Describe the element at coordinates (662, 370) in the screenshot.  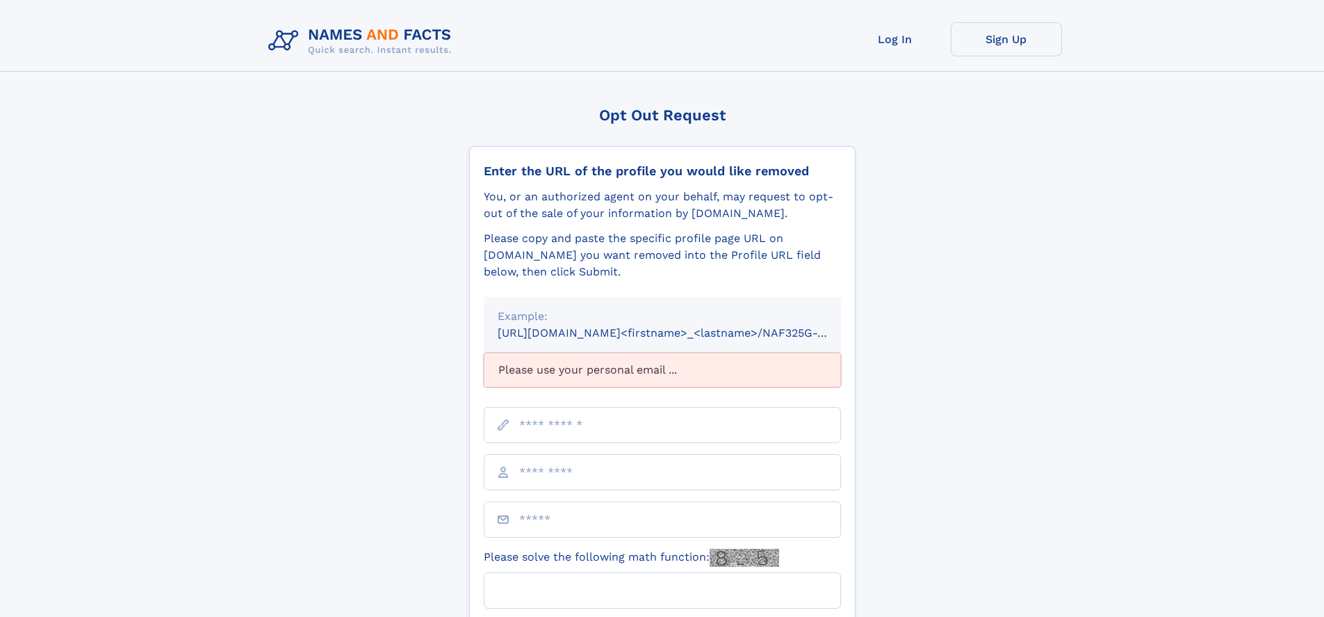
I see `div: Please use your personal email ...` at that location.